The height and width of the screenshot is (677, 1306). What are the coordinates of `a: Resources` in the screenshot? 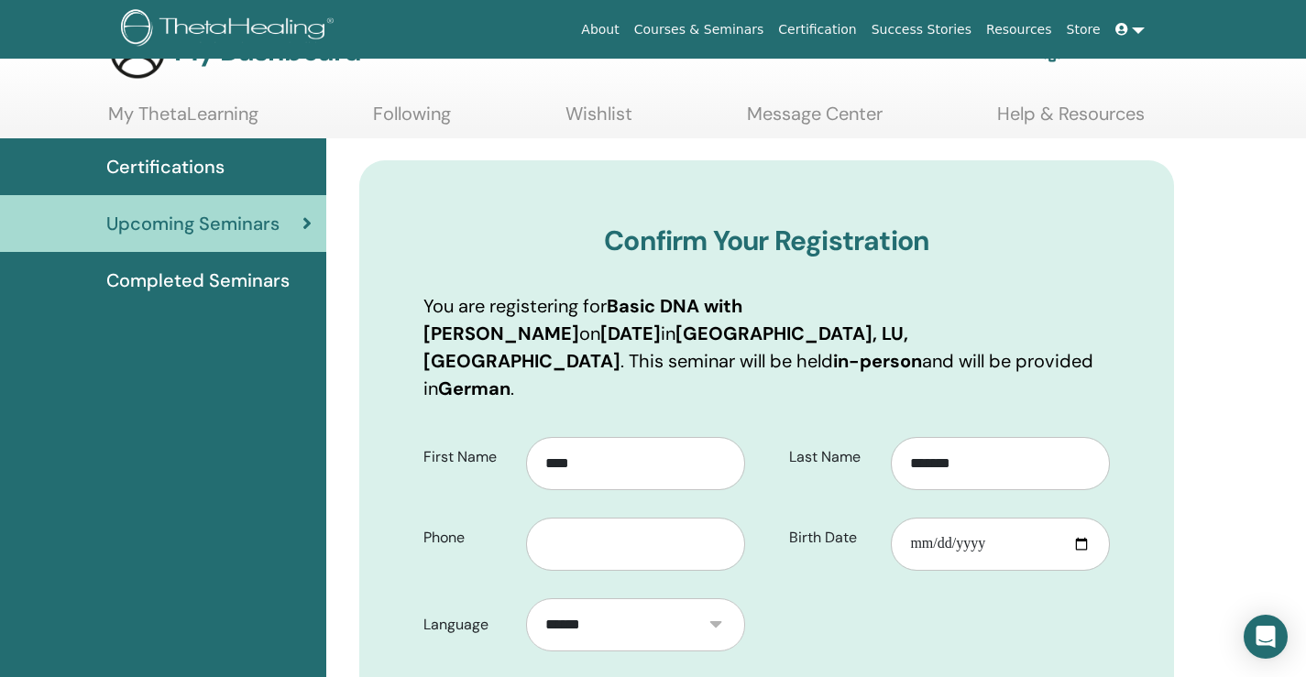 It's located at (1019, 29).